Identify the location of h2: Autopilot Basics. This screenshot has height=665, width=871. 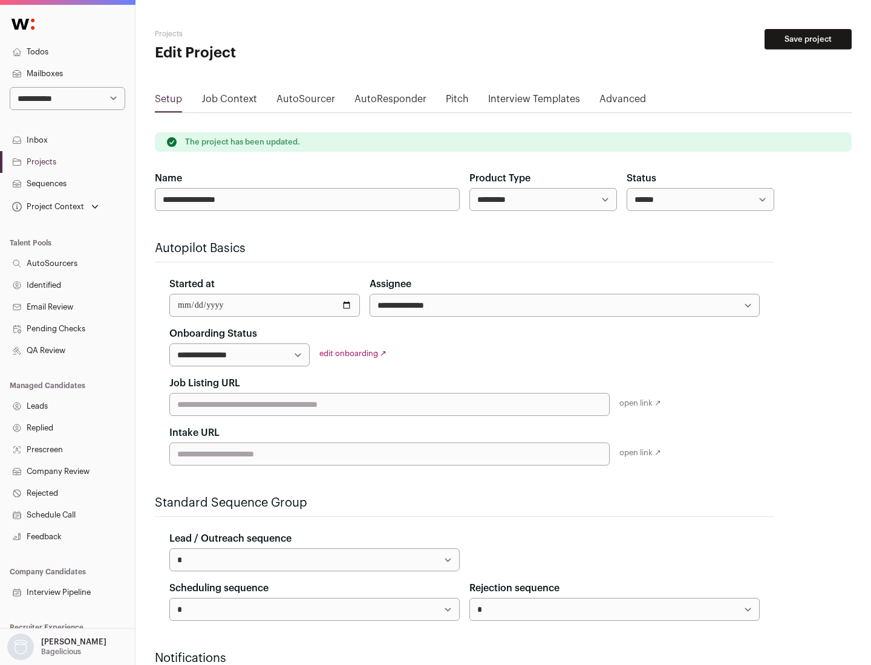
(464, 249).